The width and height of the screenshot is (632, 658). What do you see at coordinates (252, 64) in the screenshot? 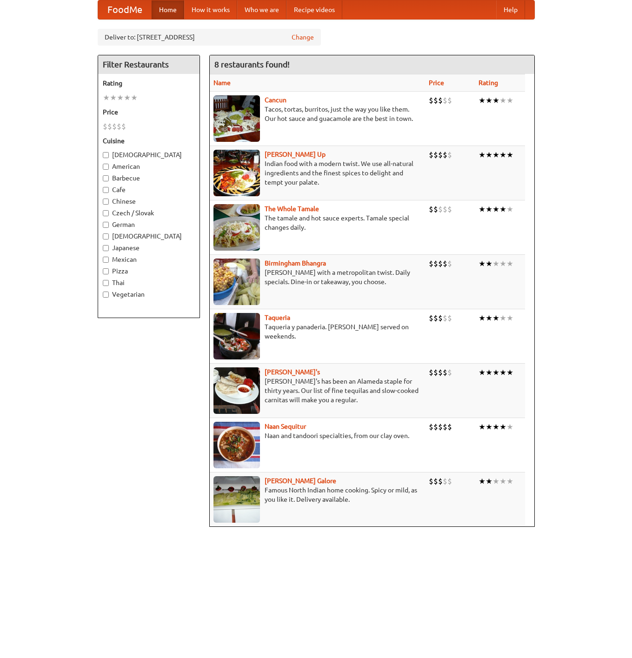
I see `ng-pluralize: 8 restaurants found!` at bounding box center [252, 64].